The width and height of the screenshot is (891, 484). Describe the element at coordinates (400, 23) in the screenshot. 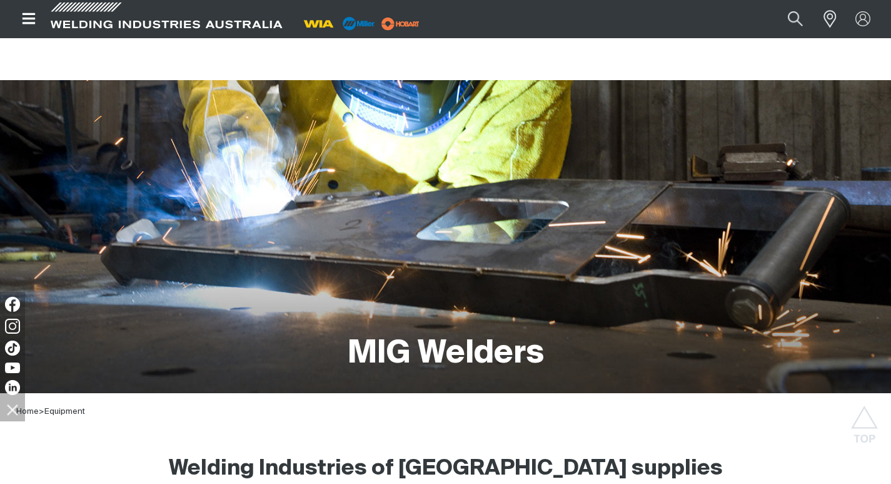

I see `a: miller` at that location.